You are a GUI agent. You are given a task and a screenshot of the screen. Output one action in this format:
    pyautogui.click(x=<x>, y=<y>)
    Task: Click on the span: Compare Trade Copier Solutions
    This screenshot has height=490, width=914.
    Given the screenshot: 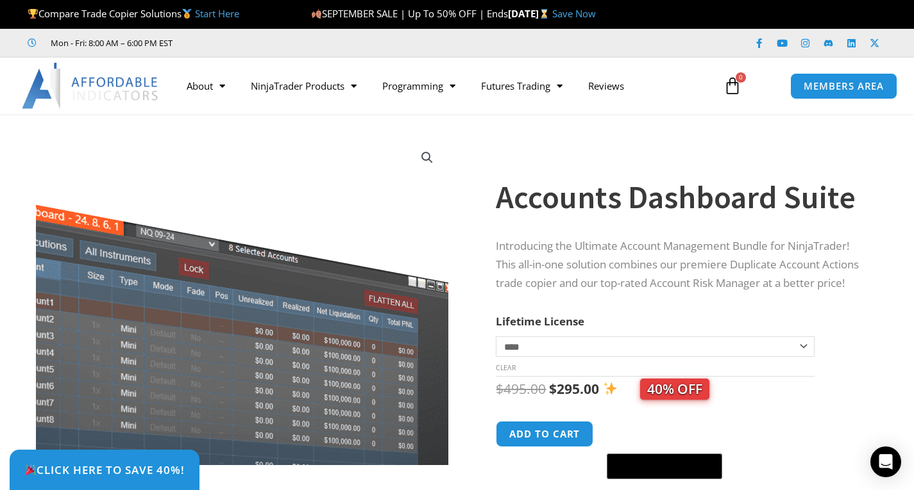 What is the action you would take?
    pyautogui.click(x=133, y=13)
    